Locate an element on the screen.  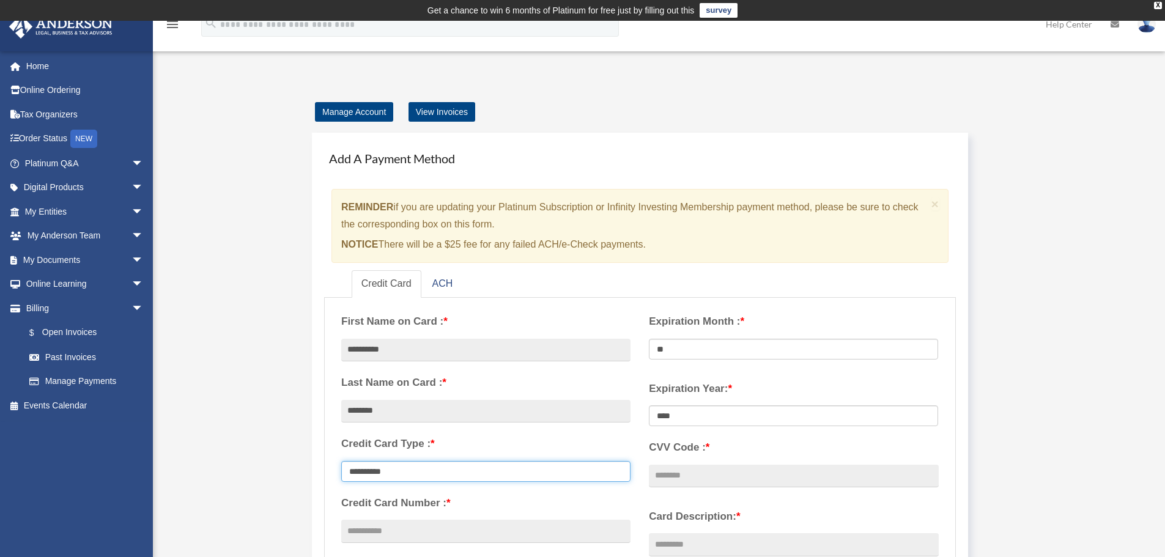
a: Credit Card is located at coordinates (386, 284).